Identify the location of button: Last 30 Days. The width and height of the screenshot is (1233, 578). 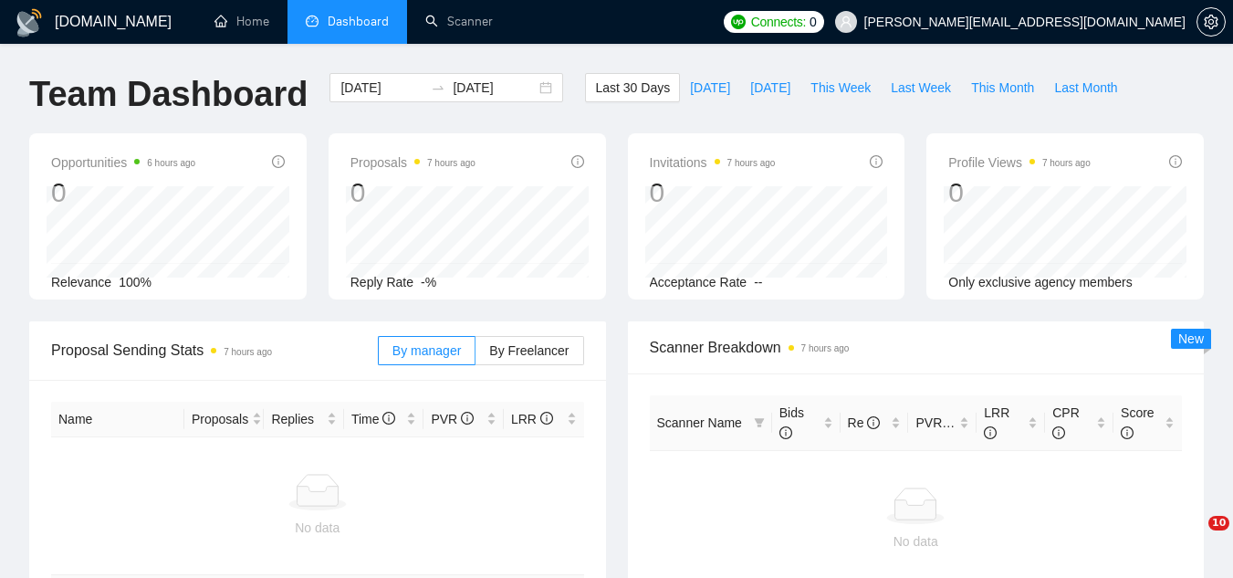
(633, 88).